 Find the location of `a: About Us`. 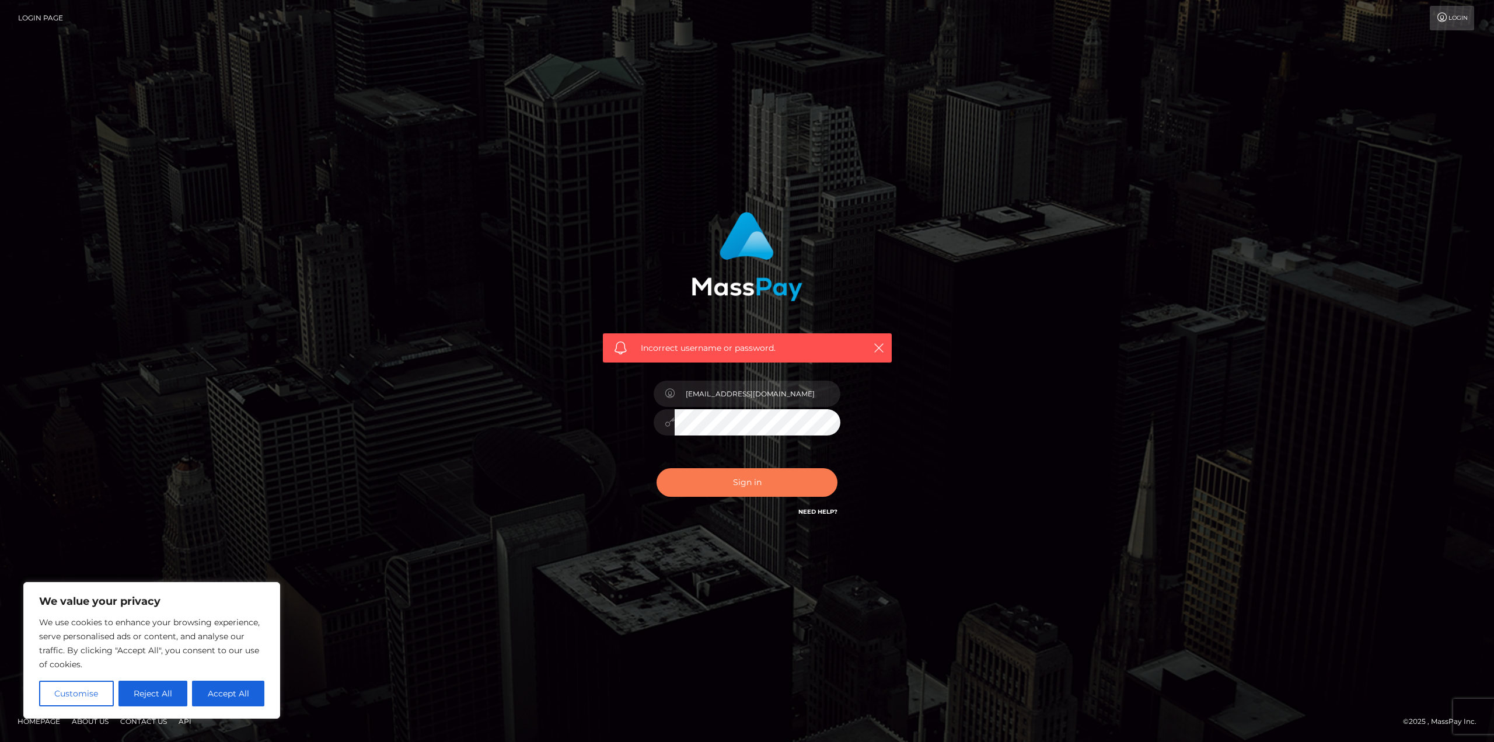

a: About Us is located at coordinates (90, 721).